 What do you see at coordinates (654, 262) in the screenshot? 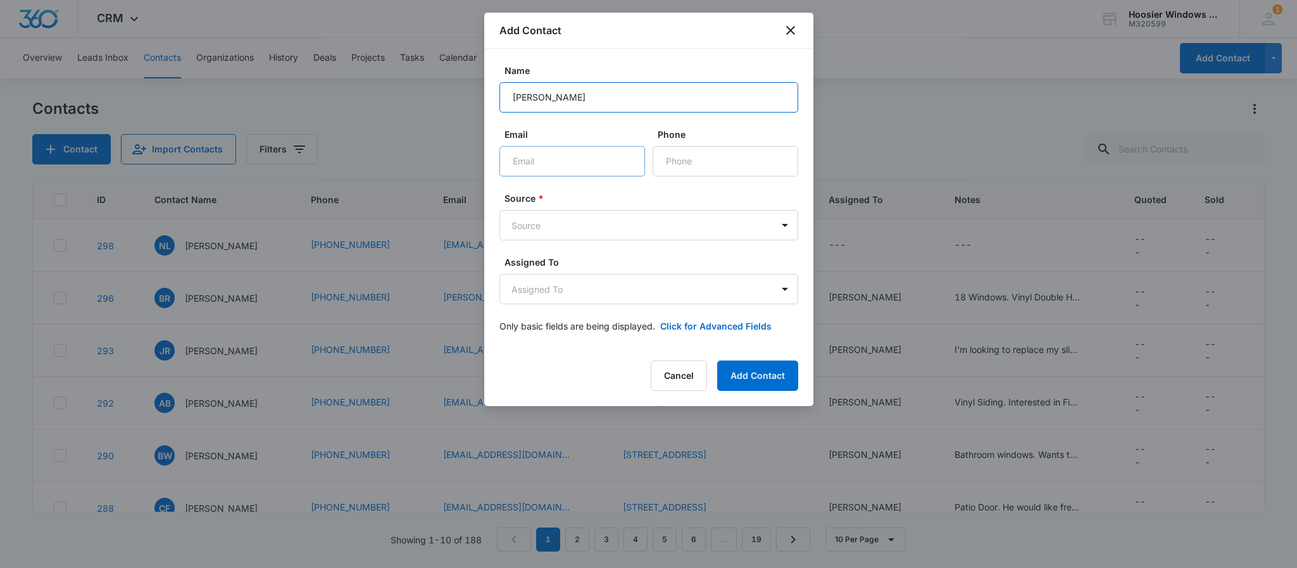
I see `label: Assigned To` at bounding box center [654, 262].